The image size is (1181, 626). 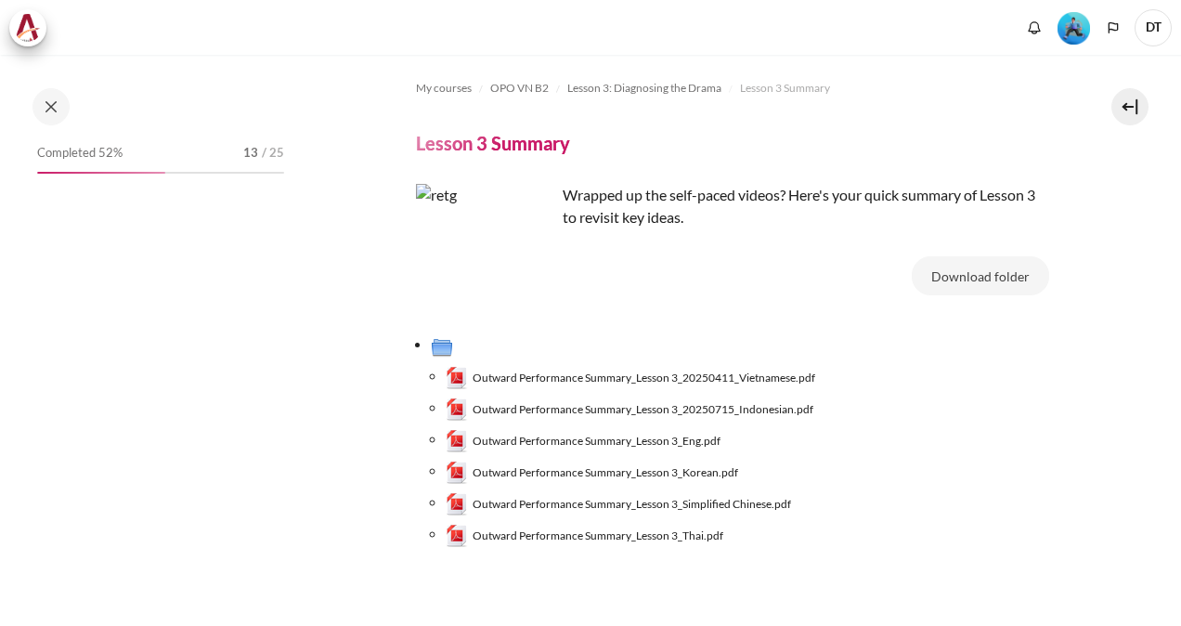 I want to click on span: OPO VN B2, so click(x=519, y=88).